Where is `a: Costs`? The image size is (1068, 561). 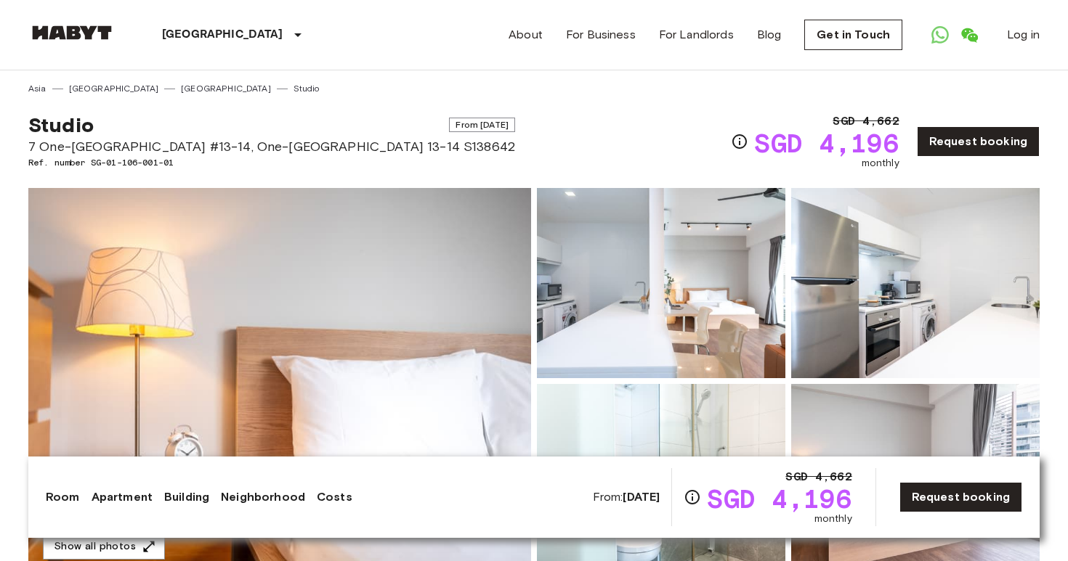 a: Costs is located at coordinates (334, 497).